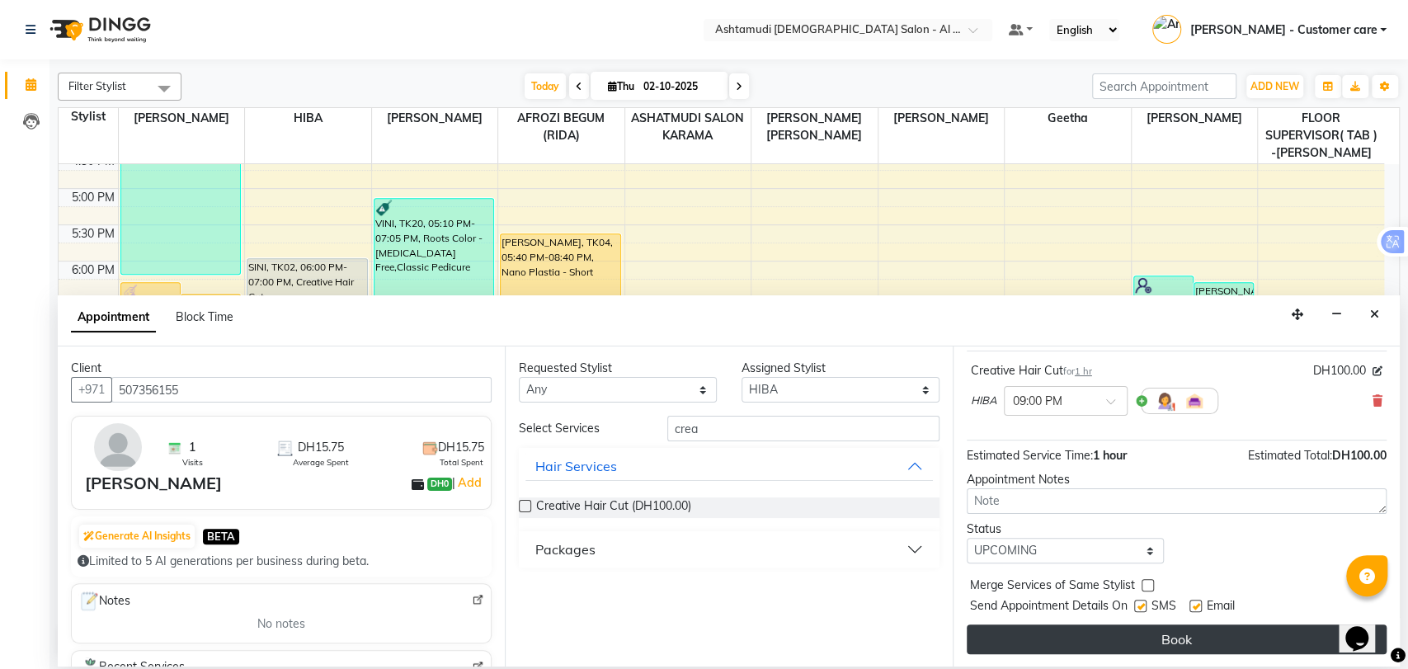  Describe the element at coordinates (1031, 370) in the screenshot. I see `div: Creative Hair Cut` at that location.